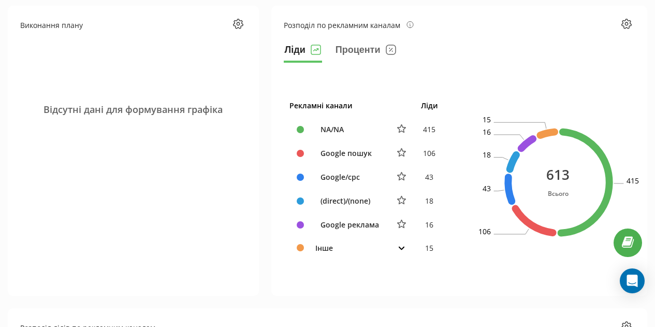  I want to click on div: NA/NA, so click(348, 129).